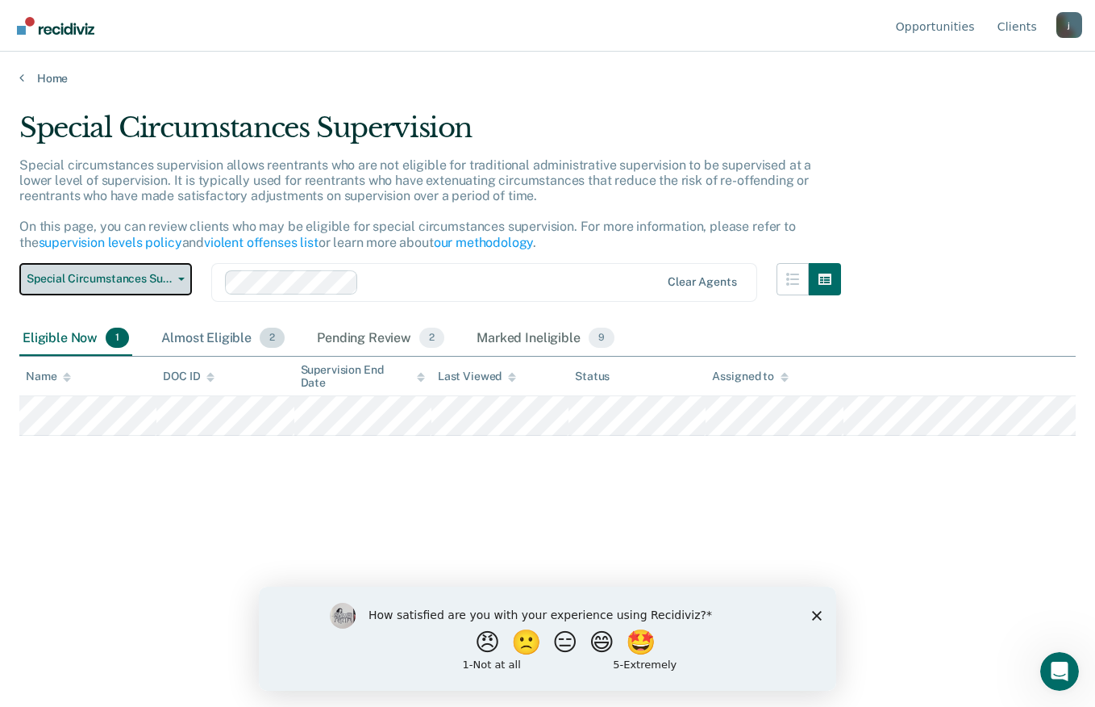  I want to click on button: 4, so click(344, 56).